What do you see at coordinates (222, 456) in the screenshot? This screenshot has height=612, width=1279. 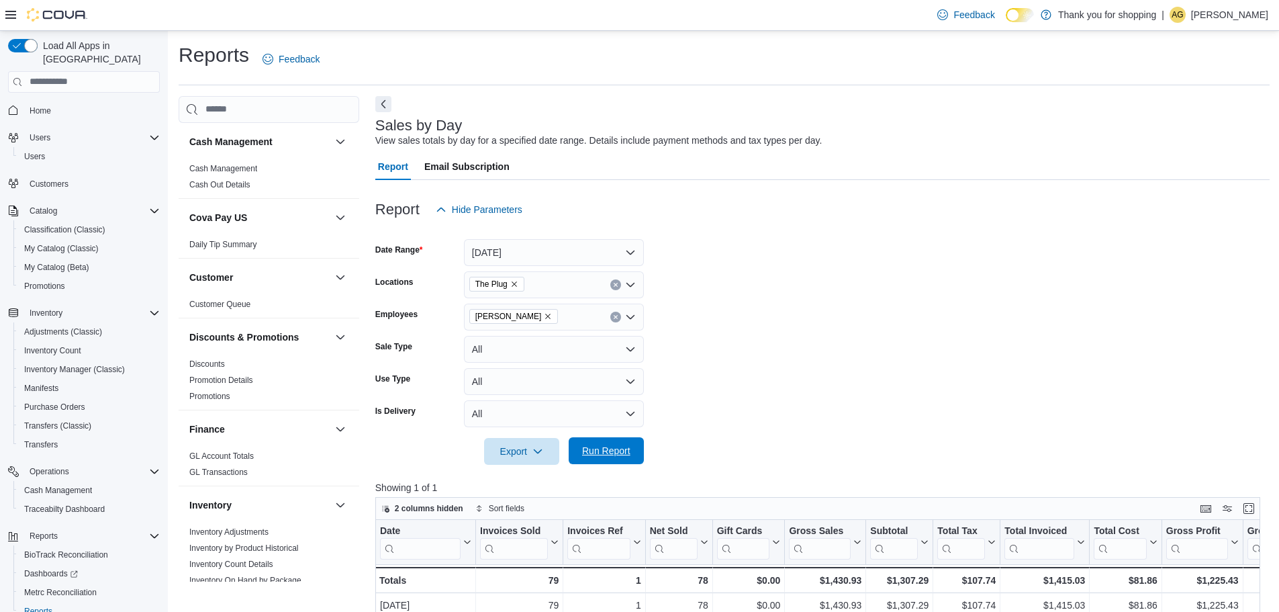 I see `span: GL Account Totals` at bounding box center [222, 456].